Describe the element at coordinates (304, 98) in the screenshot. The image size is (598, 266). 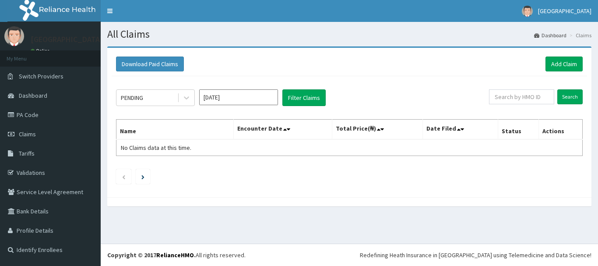
I see `button: Filter Claims` at that location.